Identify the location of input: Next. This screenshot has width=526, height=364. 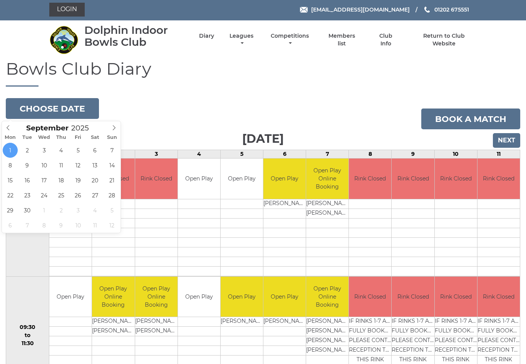
(506, 141).